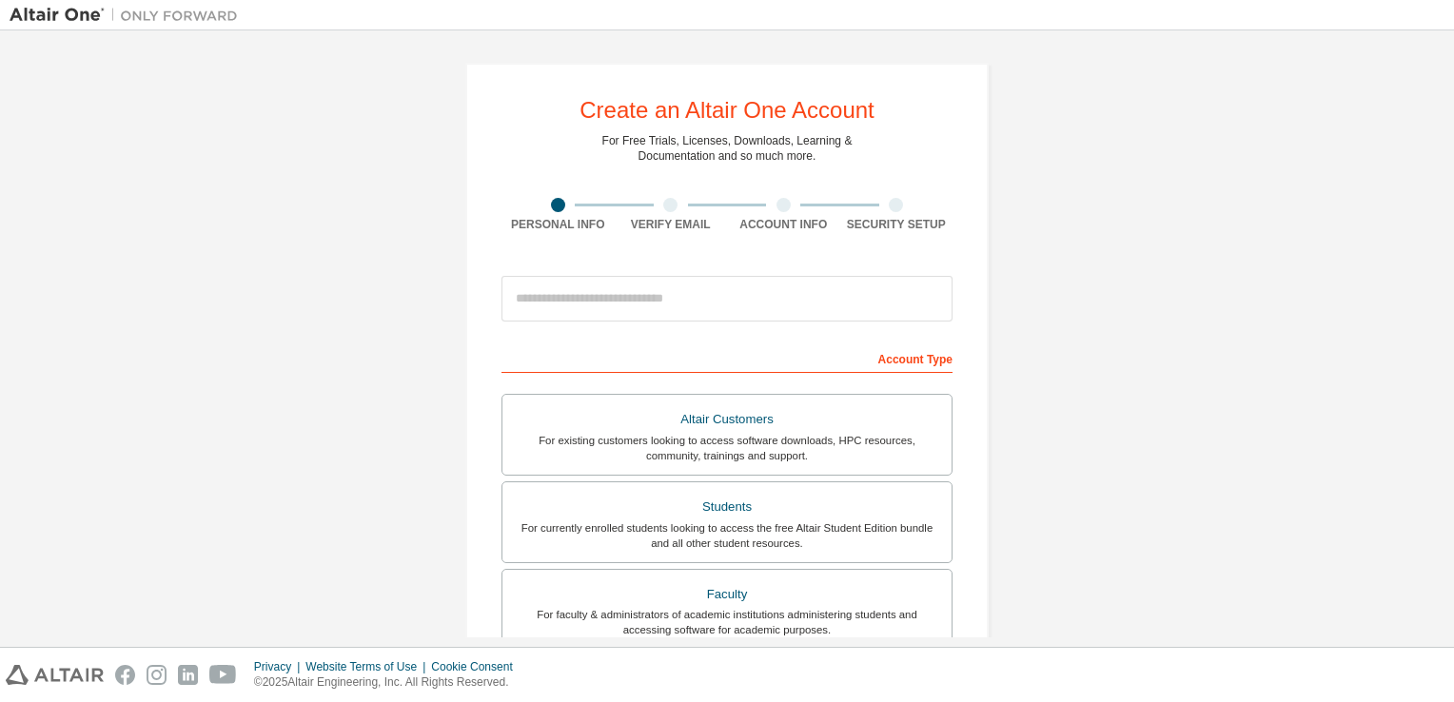 The height and width of the screenshot is (702, 1454). What do you see at coordinates (727, 507) in the screenshot?
I see `div: Students` at bounding box center [727, 507].